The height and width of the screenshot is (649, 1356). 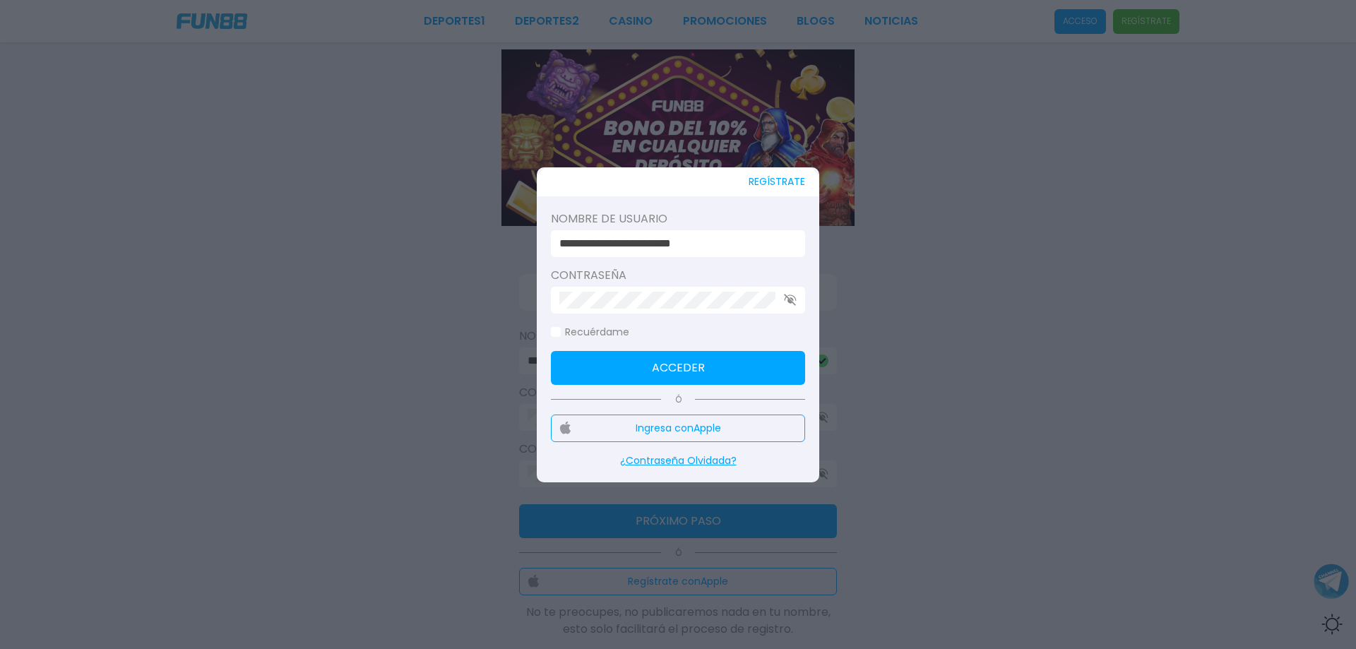 What do you see at coordinates (678, 400) in the screenshot?
I see `p: Ó` at bounding box center [678, 400].